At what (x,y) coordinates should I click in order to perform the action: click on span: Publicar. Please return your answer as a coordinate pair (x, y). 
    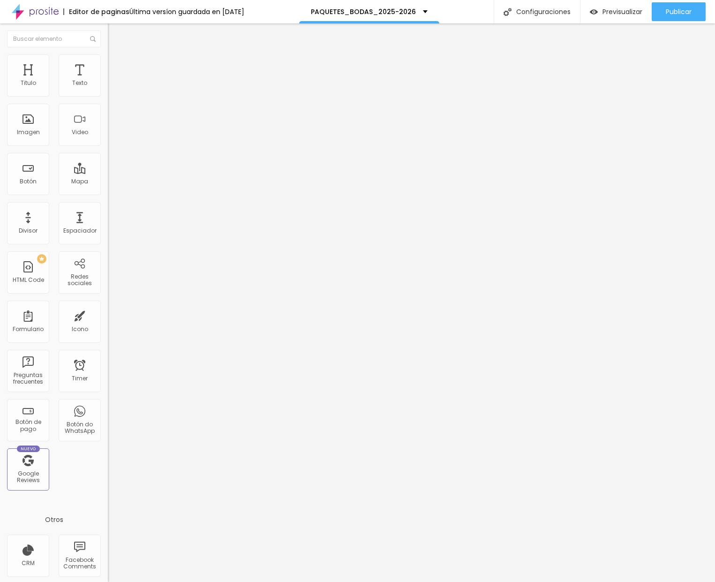
    Looking at the image, I should click on (678, 12).